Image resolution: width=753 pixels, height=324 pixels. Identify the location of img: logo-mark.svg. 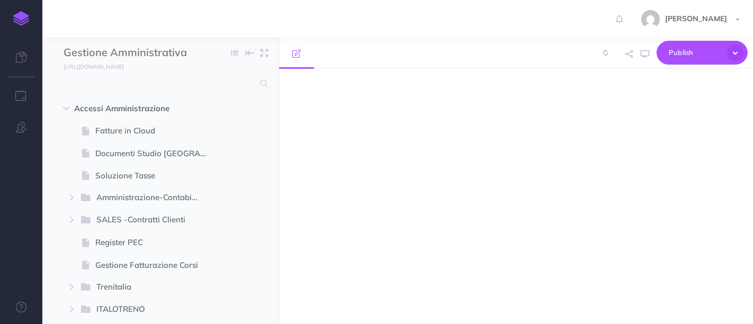
(21, 19).